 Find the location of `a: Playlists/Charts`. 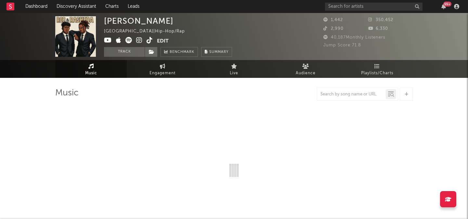

a: Playlists/Charts is located at coordinates (377, 69).